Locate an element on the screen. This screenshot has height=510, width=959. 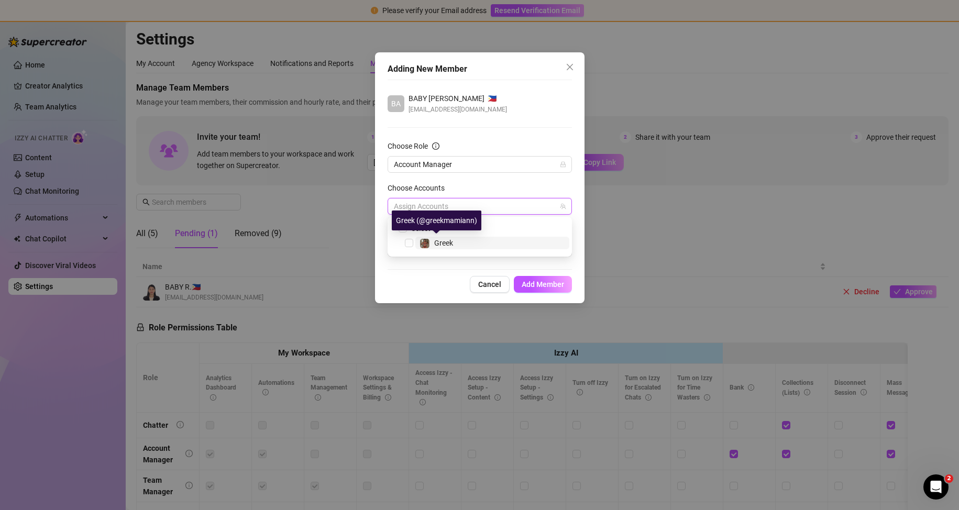
div: Greek (@greekmamiann) is located at coordinates (436, 220).